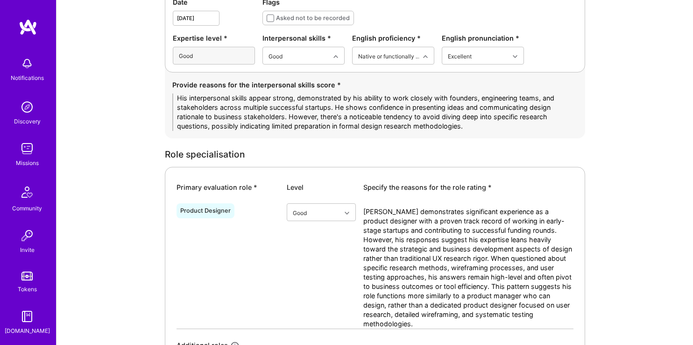 This screenshot has height=345, width=693. I want to click on div: Primary evaluation role *, so click(228, 187).